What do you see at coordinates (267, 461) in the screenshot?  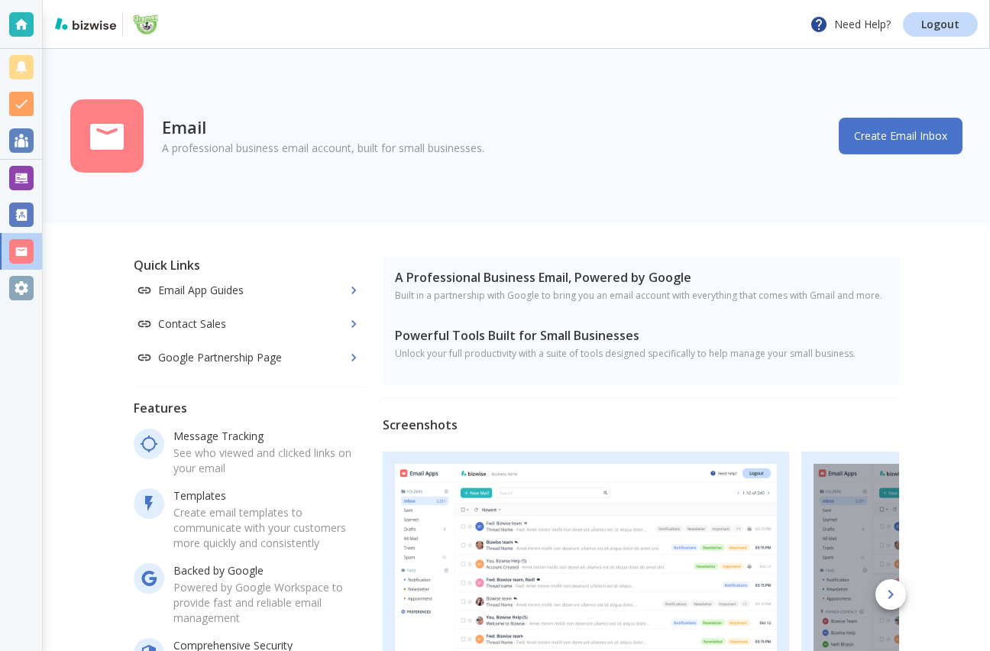 I see `p: See who viewed and clicked links on your email` at bounding box center [267, 461].